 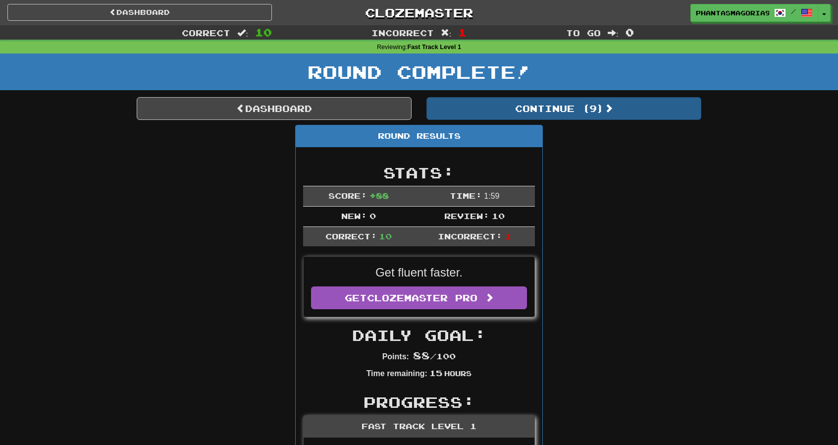 I want to click on strong: Points:, so click(x=396, y=356).